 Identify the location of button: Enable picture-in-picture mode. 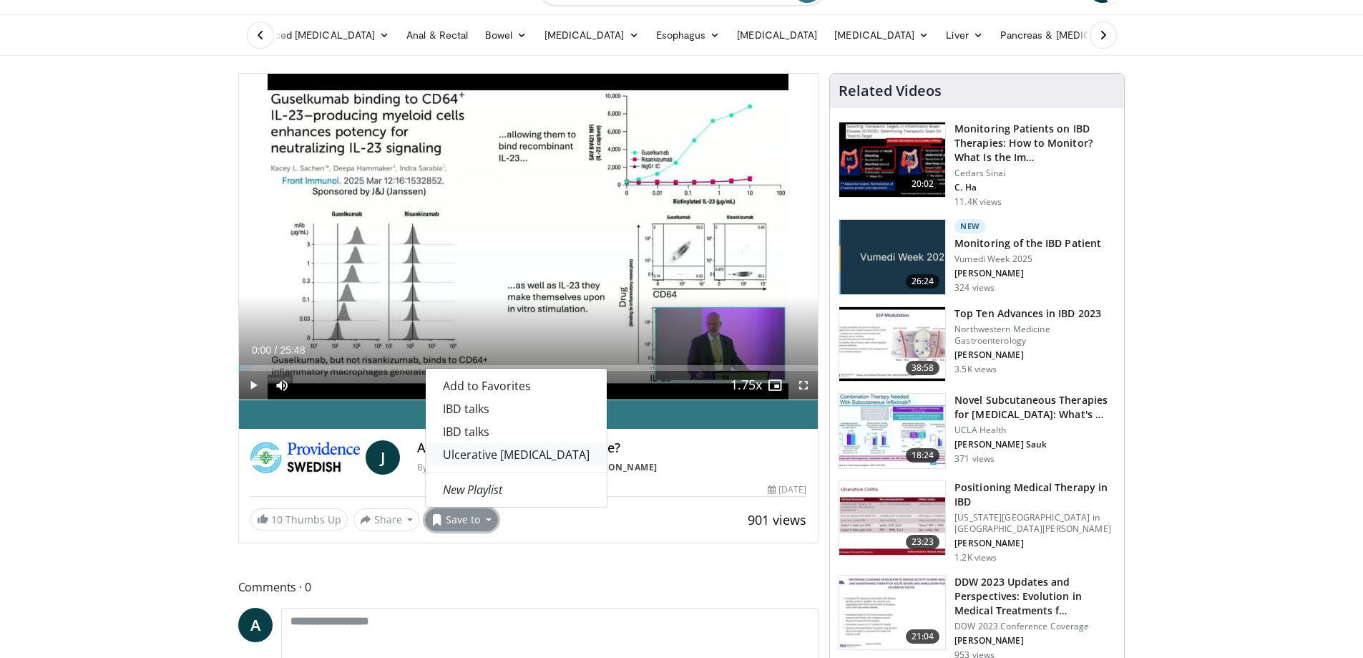
(775, 385).